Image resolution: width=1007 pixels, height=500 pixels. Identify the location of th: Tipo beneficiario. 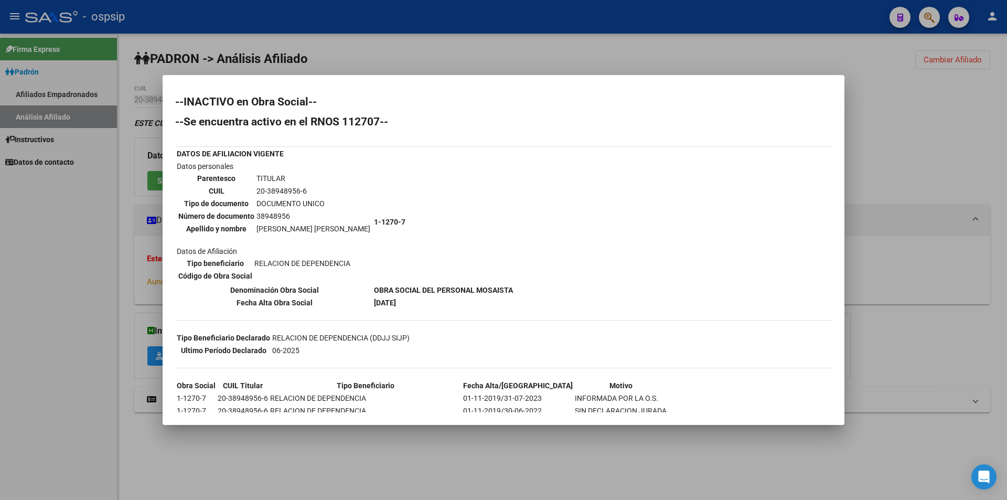
(215, 263).